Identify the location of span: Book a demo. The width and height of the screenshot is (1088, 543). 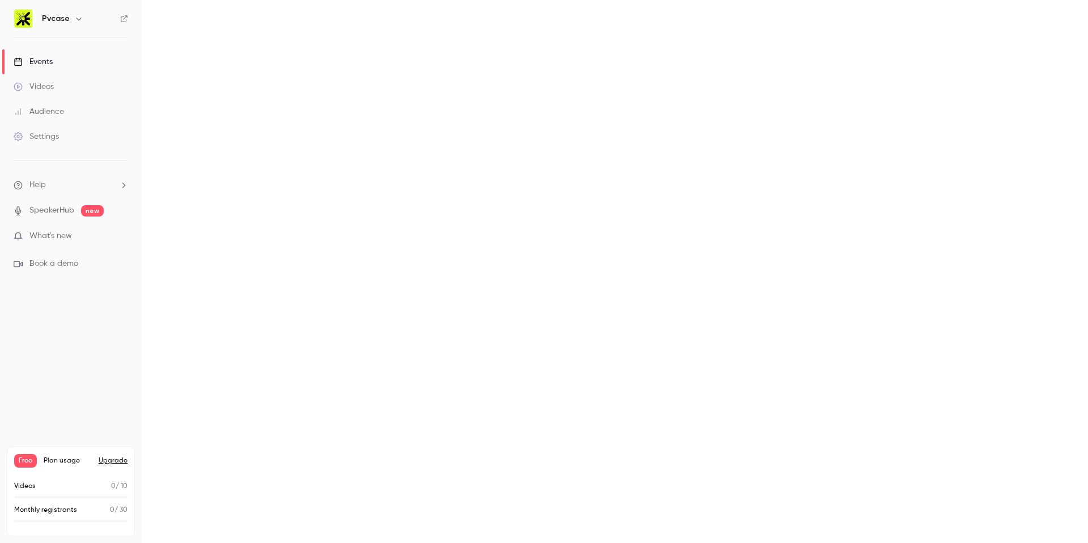
(54, 263).